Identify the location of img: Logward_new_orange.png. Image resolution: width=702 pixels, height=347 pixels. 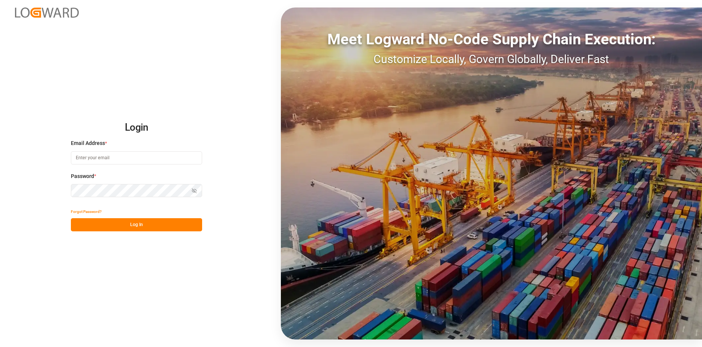
(47, 12).